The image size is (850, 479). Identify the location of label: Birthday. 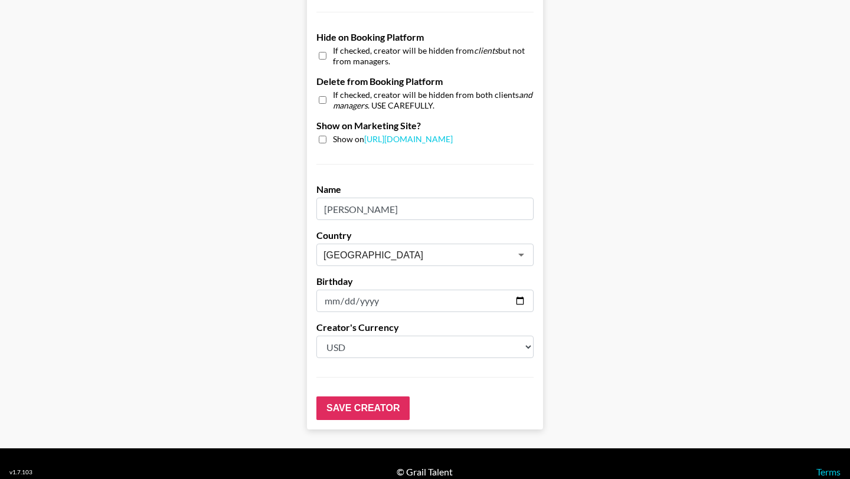
(425, 282).